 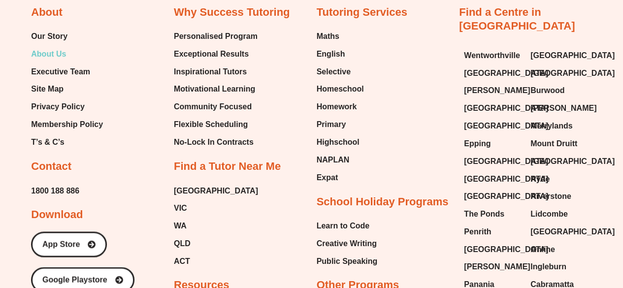 I want to click on a: The Ponds, so click(x=492, y=214).